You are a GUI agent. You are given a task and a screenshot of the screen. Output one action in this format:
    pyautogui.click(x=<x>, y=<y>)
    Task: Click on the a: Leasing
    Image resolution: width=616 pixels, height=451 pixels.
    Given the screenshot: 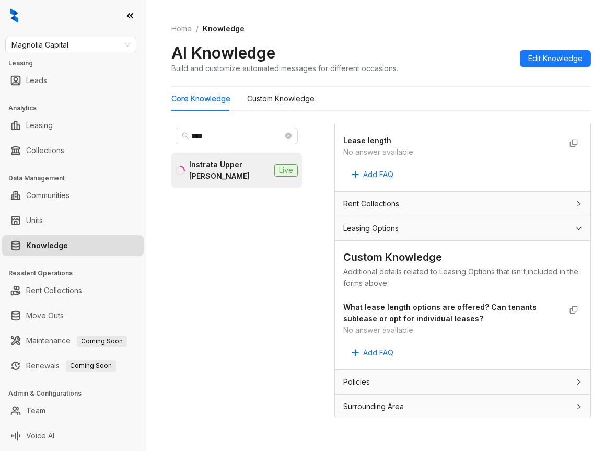 What is the action you would take?
    pyautogui.click(x=39, y=125)
    